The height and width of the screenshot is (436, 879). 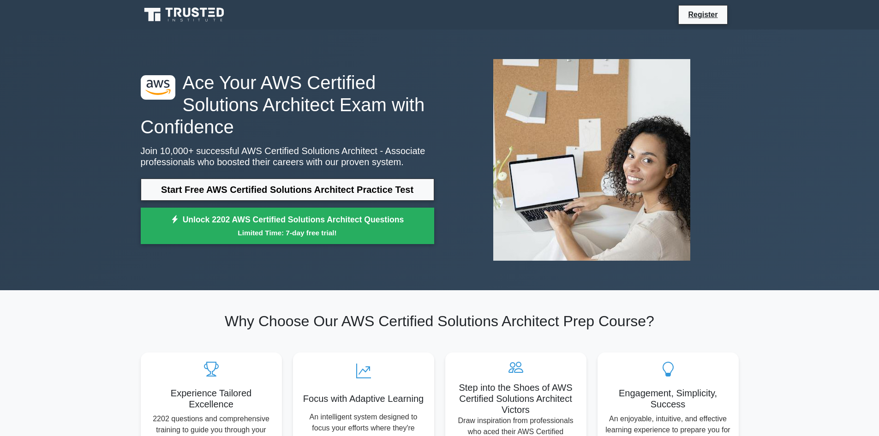 What do you see at coordinates (364, 399) in the screenshot?
I see `h5: Focus with Adaptive Learning` at bounding box center [364, 399].